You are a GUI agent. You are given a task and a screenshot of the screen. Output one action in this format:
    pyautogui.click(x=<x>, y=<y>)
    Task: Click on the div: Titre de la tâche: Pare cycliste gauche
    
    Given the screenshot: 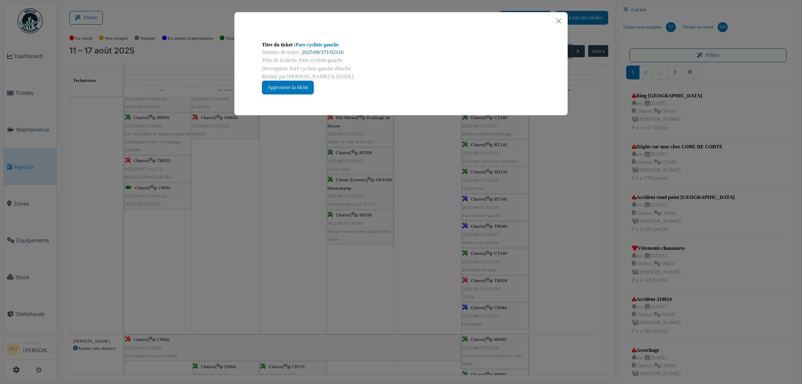 What is the action you would take?
    pyautogui.click(x=401, y=60)
    